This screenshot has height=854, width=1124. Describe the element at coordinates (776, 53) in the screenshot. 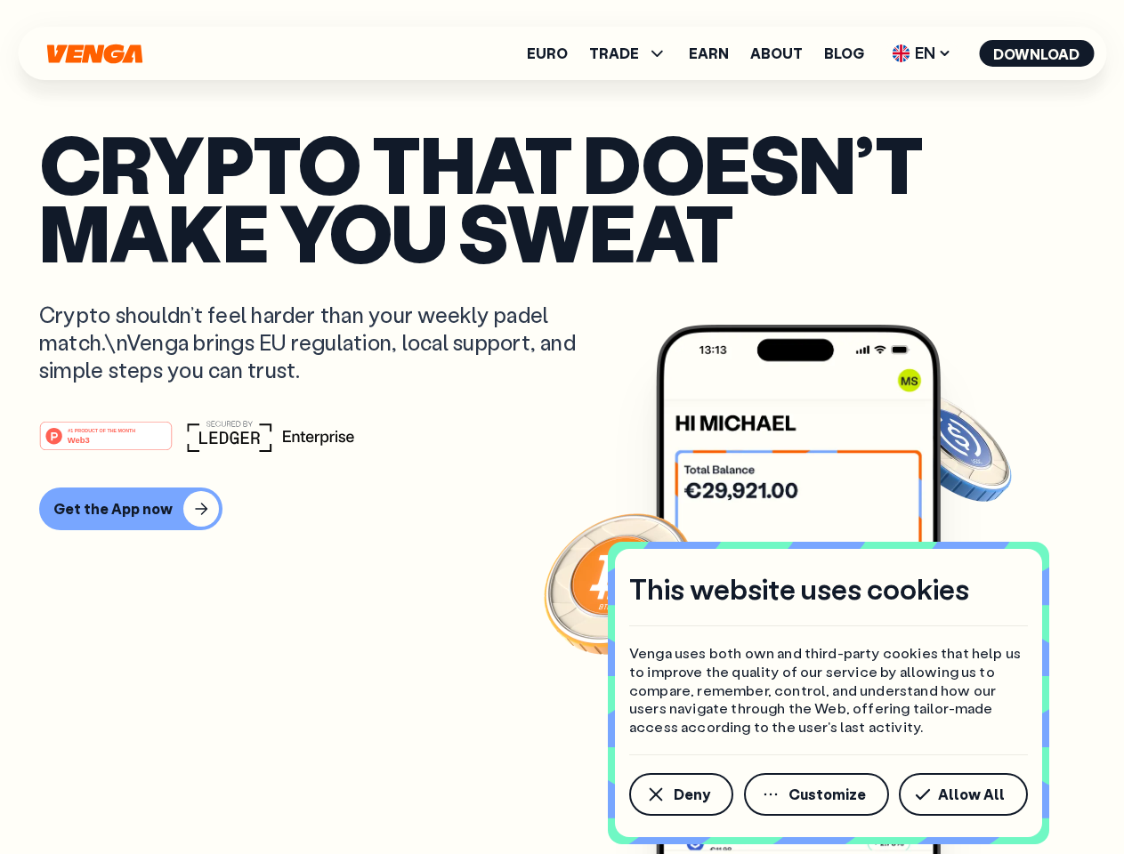

I see `a: About` at that location.